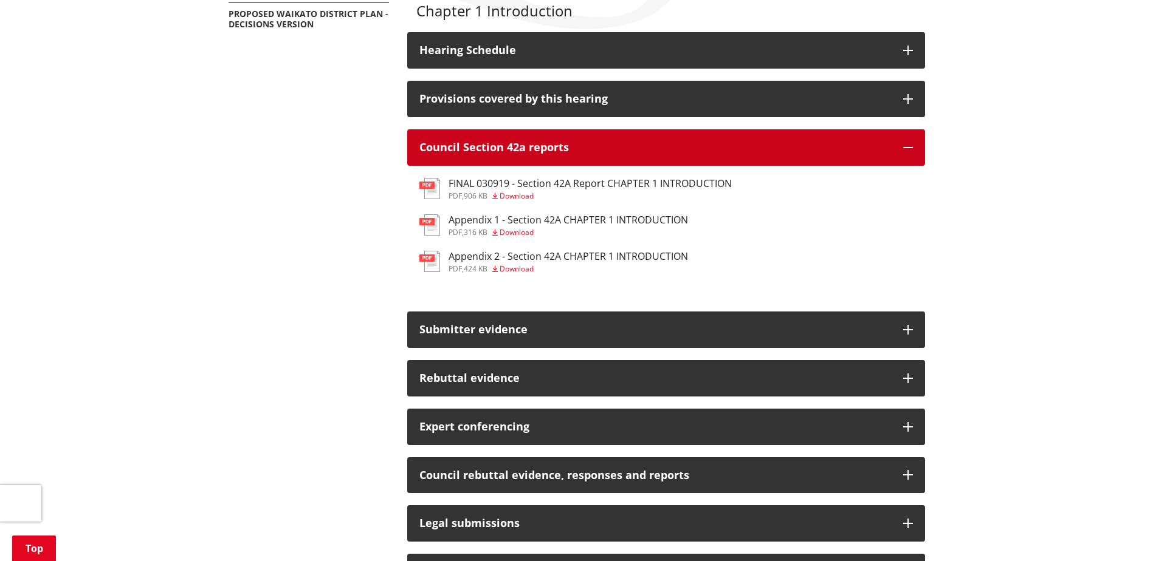  What do you see at coordinates (655, 427) in the screenshot?
I see `h3: Expert conferencing` at bounding box center [655, 427].